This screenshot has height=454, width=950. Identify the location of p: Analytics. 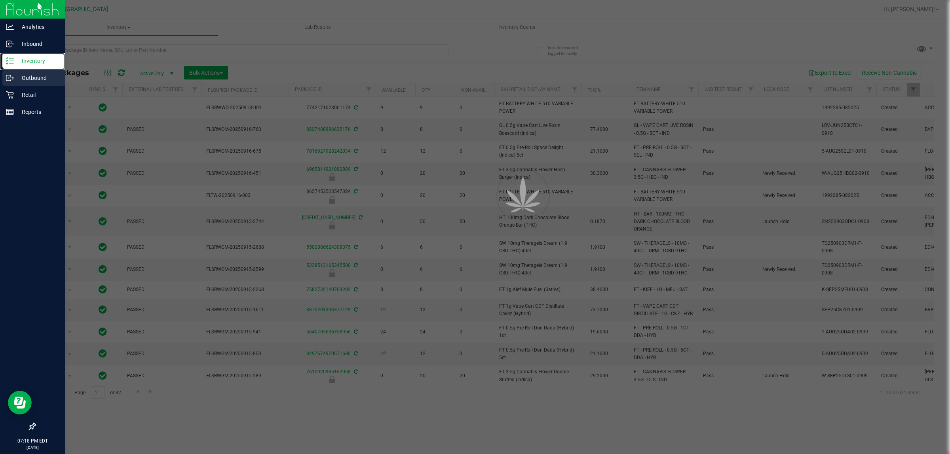
(38, 27).